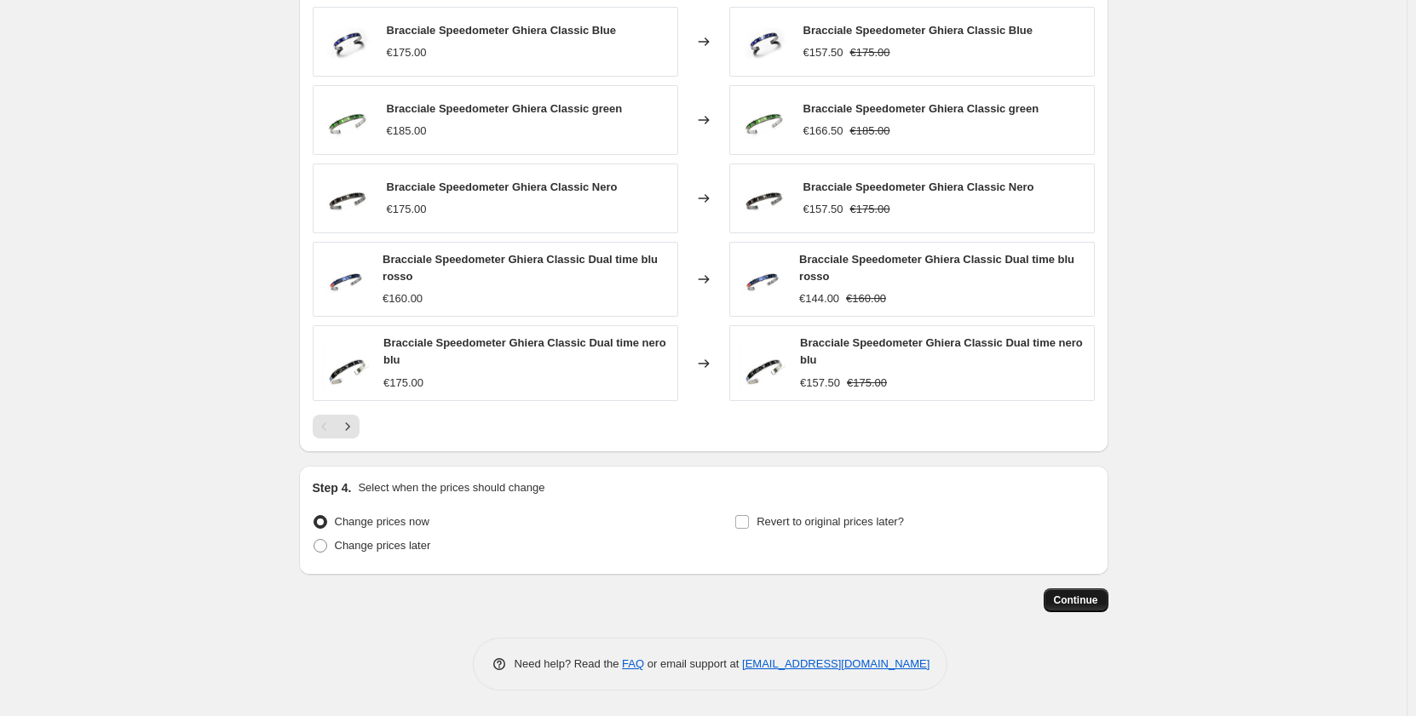 This screenshot has height=716, width=1416. I want to click on button: Next, so click(348, 427).